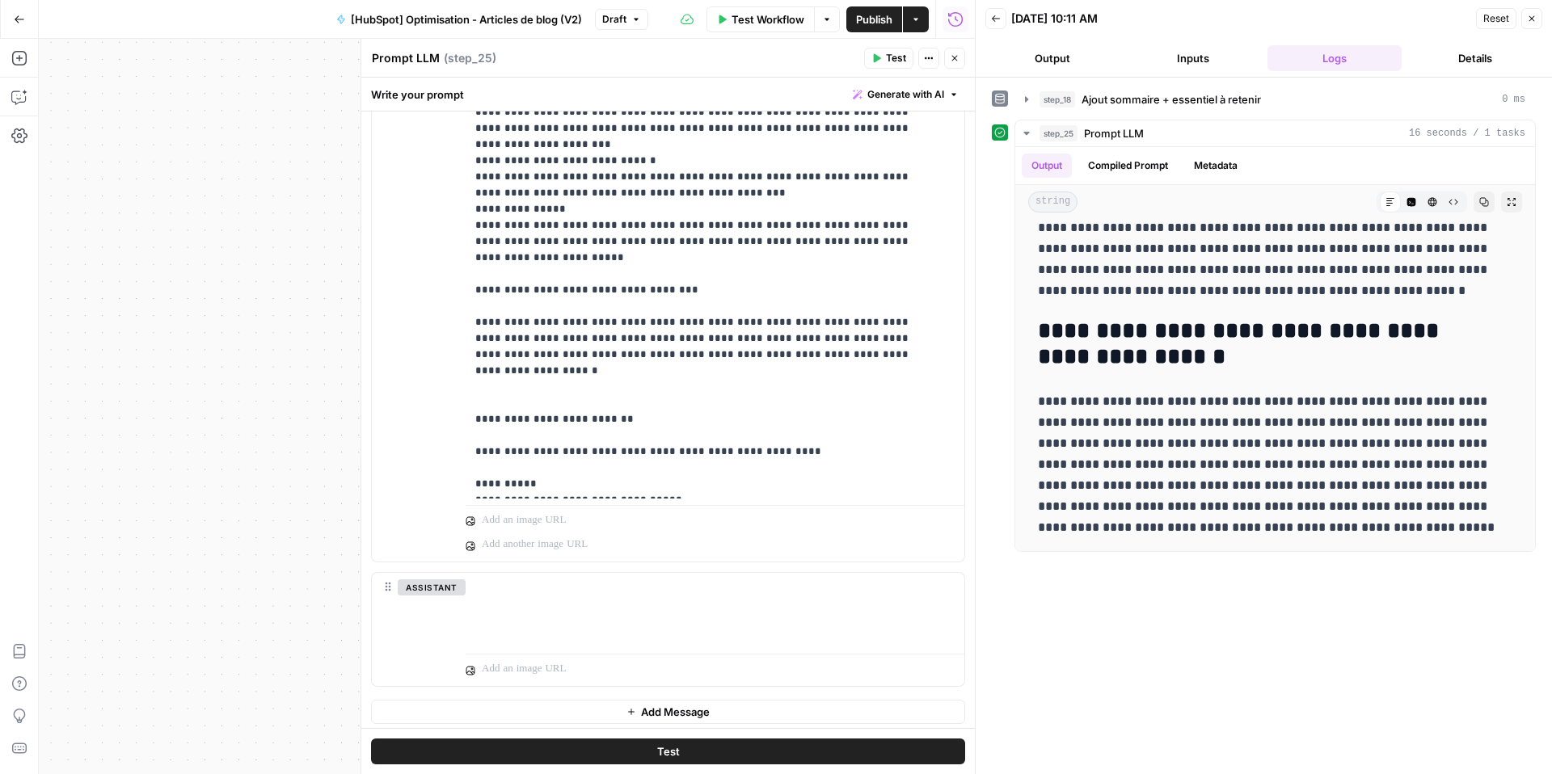 Image resolution: width=1552 pixels, height=774 pixels. Describe the element at coordinates (1216, 166) in the screenshot. I see `button: Metadata` at that location.